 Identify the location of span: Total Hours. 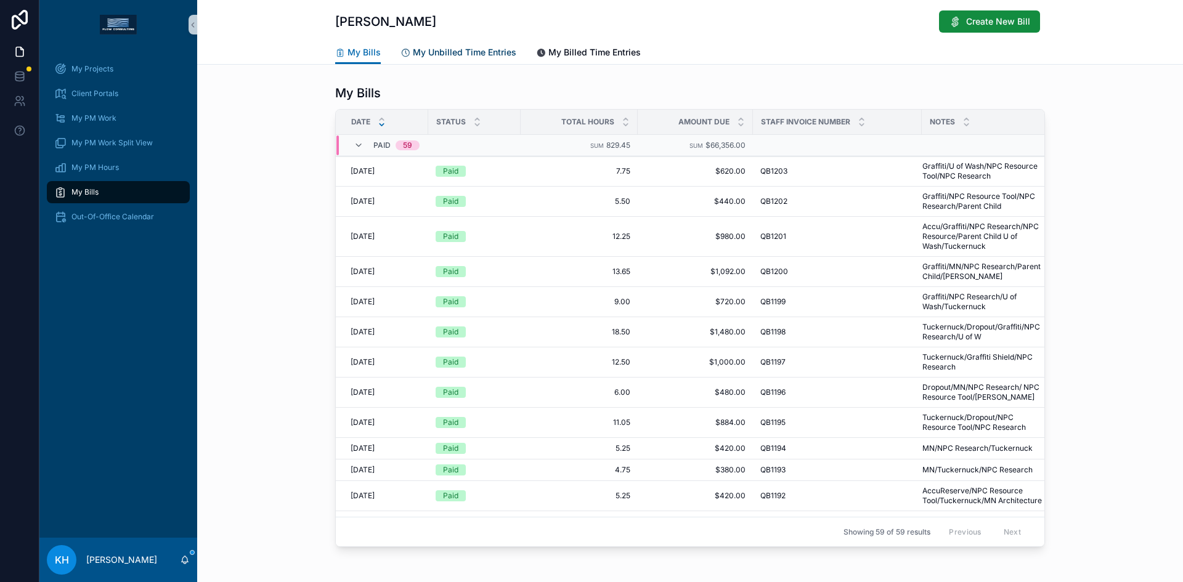
(588, 122).